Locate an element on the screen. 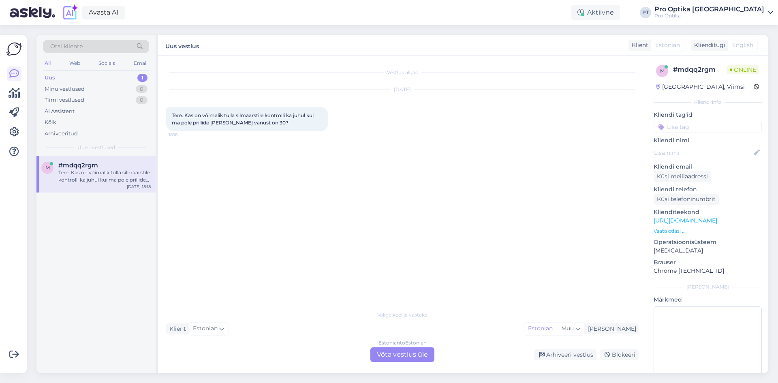  span: Otsi kliente is located at coordinates (66, 46).